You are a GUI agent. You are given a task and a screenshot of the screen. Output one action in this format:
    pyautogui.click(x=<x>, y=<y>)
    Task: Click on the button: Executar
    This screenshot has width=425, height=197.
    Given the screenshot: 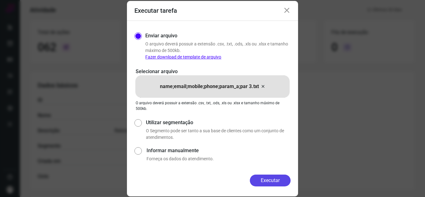 What is the action you would take?
    pyautogui.click(x=270, y=180)
    